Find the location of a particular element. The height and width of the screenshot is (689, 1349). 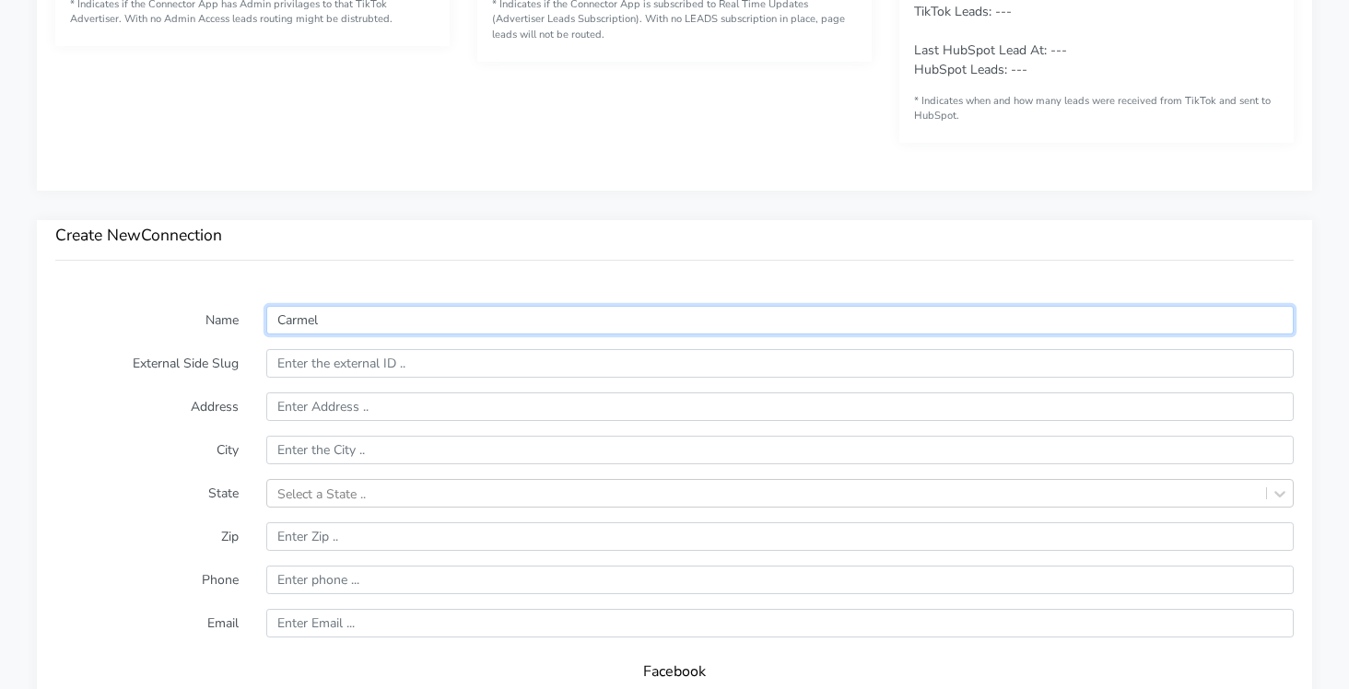

label: Email is located at coordinates (146, 623).